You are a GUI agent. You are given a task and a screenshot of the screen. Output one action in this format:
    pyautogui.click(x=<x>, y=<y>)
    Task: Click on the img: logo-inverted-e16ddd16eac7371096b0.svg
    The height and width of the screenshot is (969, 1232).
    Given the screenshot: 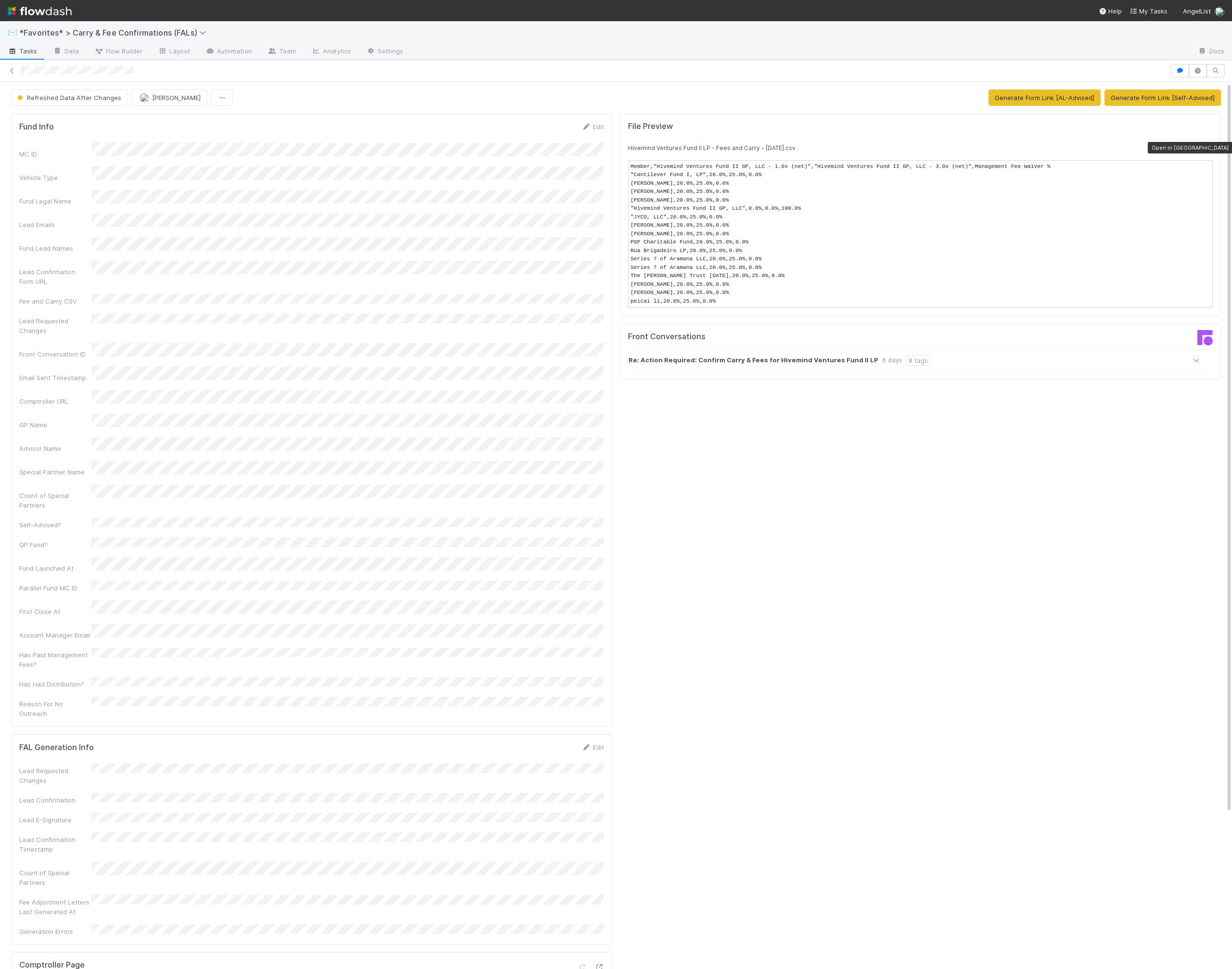 What is the action you would take?
    pyautogui.click(x=40, y=11)
    